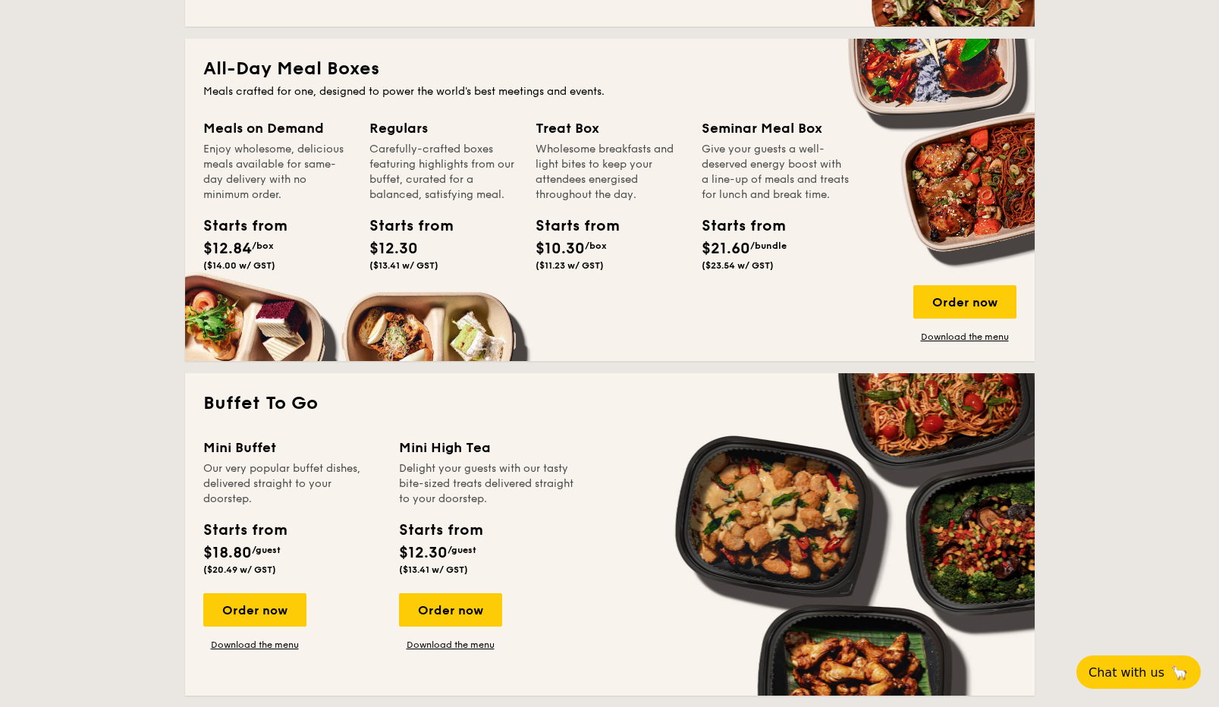 Image resolution: width=1219 pixels, height=707 pixels. Describe the element at coordinates (769, 246) in the screenshot. I see `span: /bundle` at that location.